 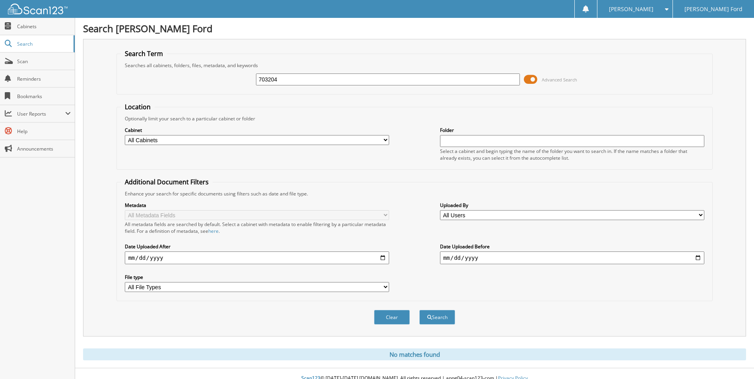 I want to click on span: Bookmarks, so click(x=44, y=96).